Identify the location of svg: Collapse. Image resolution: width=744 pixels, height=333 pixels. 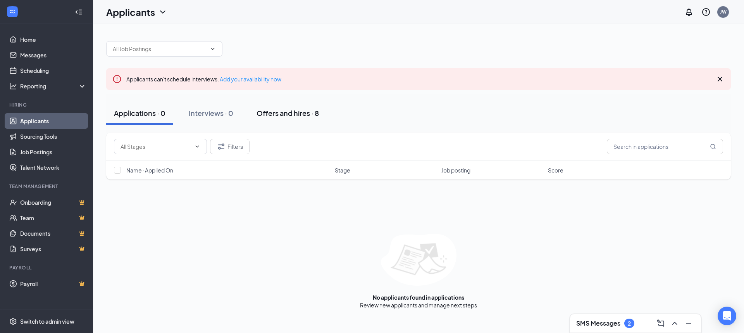
(79, 12).